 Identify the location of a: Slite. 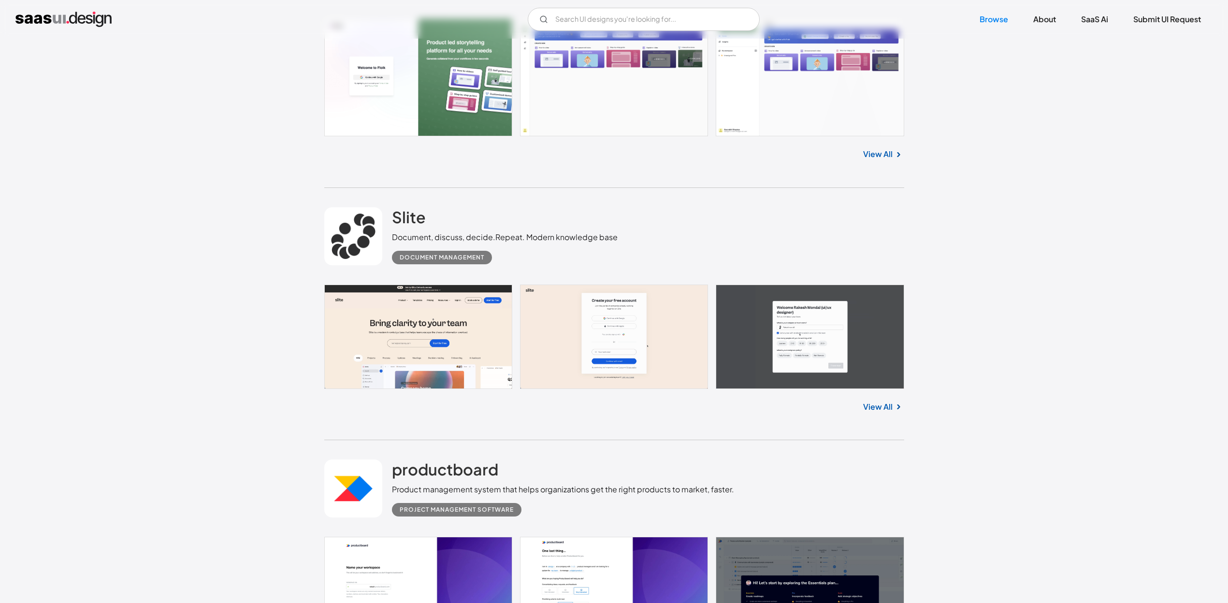
(409, 219).